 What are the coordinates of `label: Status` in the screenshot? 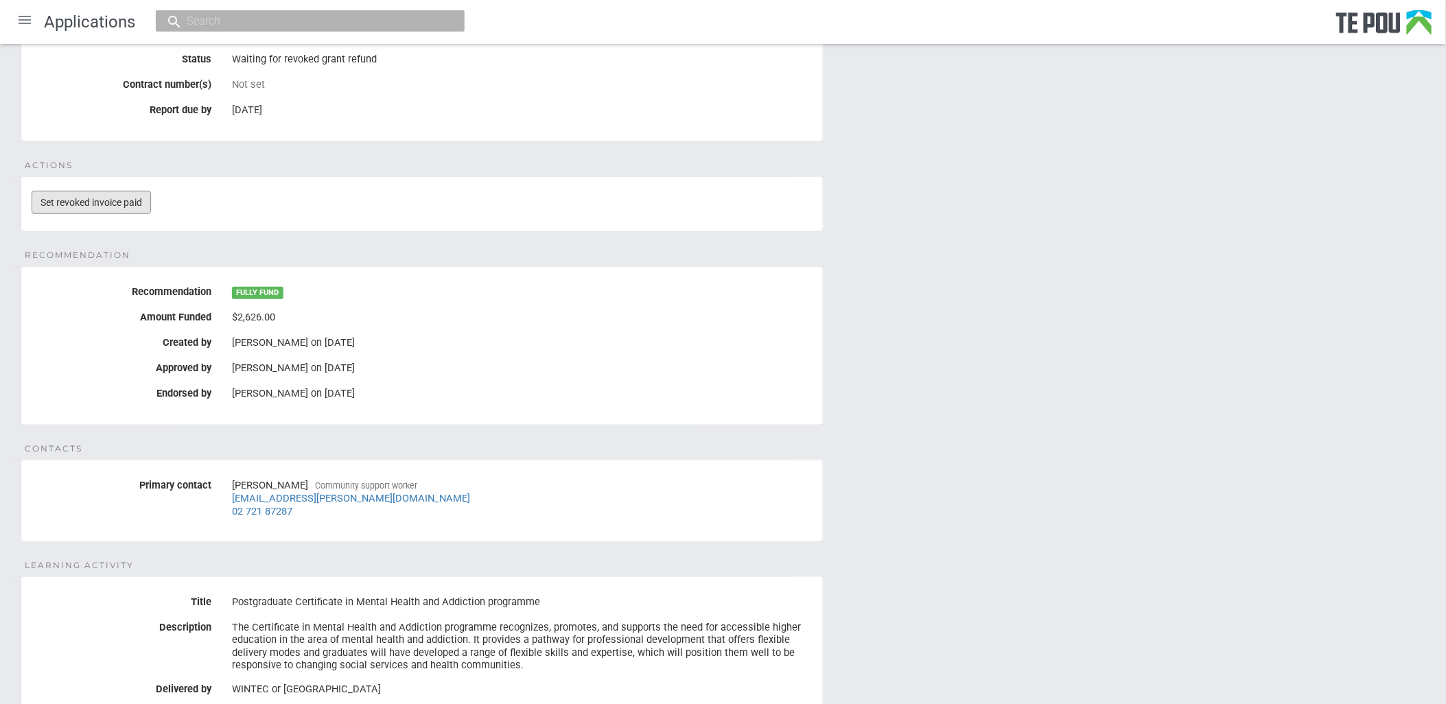 It's located at (121, 56).